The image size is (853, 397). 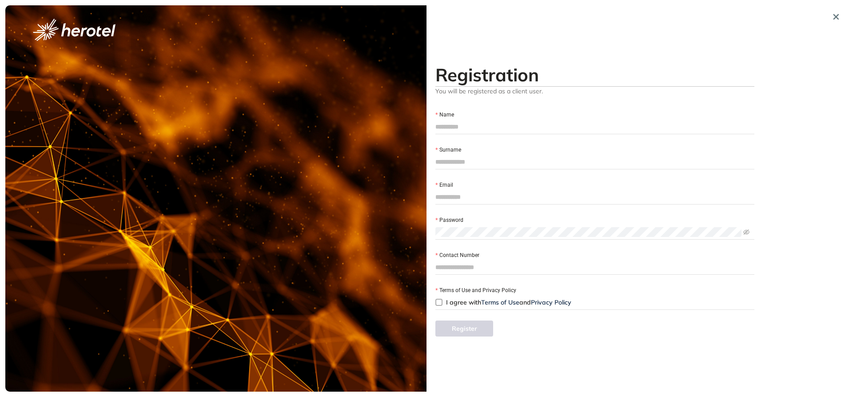 What do you see at coordinates (595, 91) in the screenshot?
I see `span: You will be registered as a client user.` at bounding box center [595, 91].